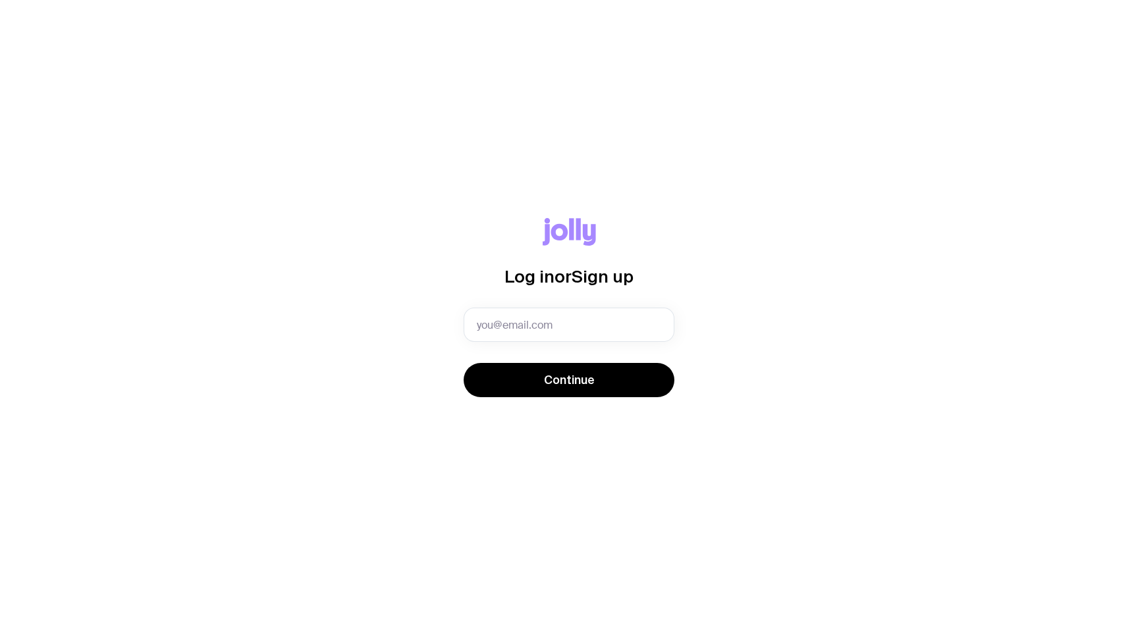  Describe the element at coordinates (563, 276) in the screenshot. I see `span: or` at that location.